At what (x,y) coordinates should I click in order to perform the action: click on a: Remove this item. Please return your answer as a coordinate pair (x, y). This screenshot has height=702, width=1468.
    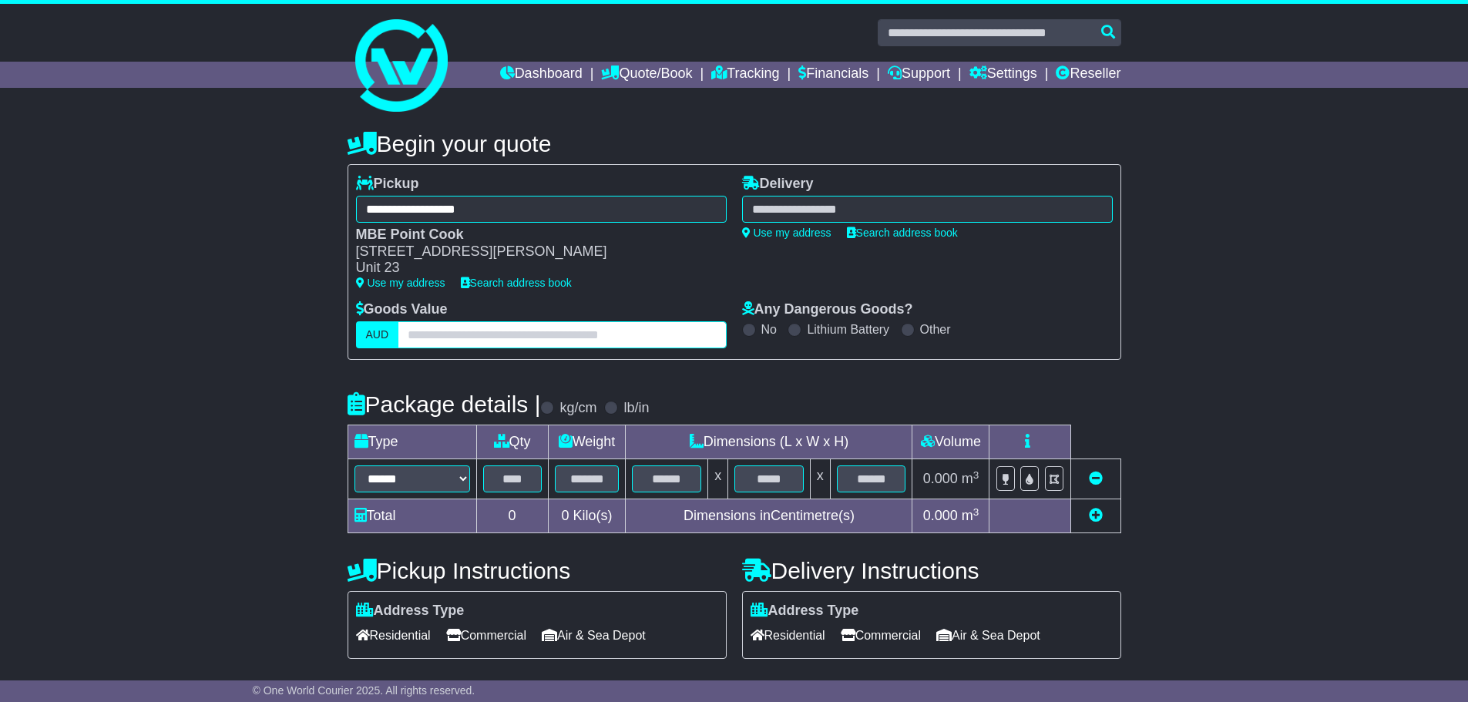
    Looking at the image, I should click on (1095, 478).